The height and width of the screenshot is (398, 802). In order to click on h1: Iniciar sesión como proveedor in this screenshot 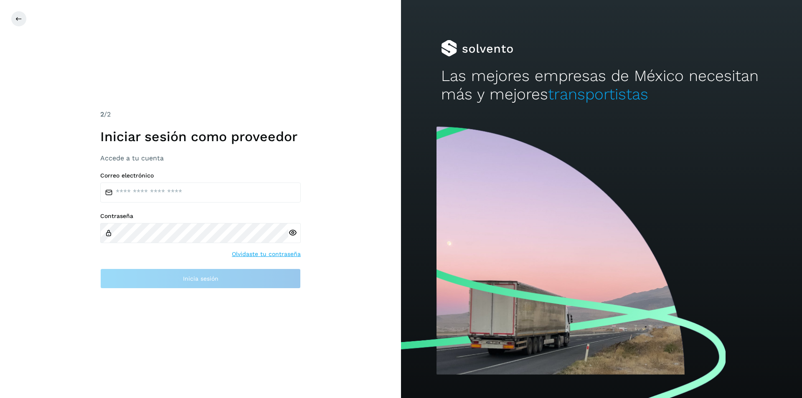, I will do `click(201, 137)`.